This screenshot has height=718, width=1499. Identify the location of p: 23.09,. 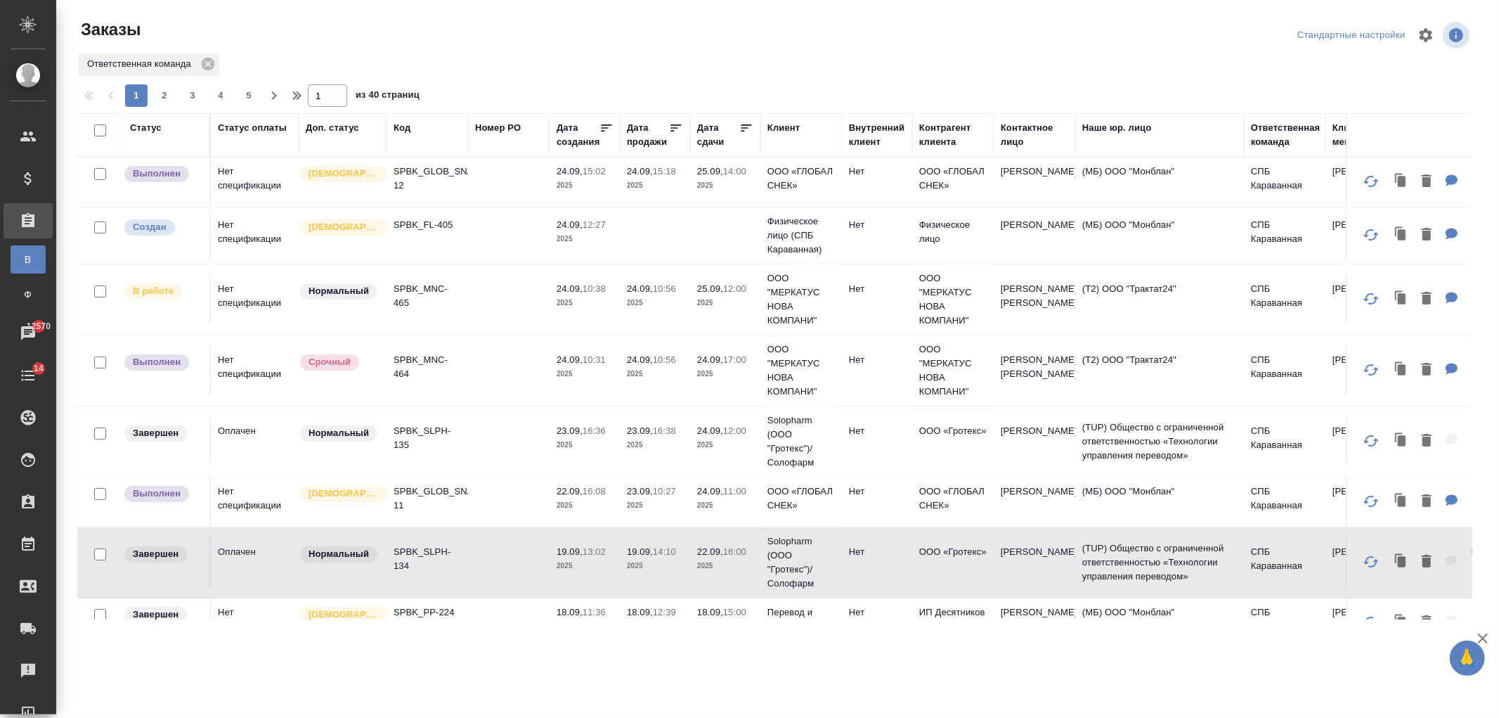
(569, 430).